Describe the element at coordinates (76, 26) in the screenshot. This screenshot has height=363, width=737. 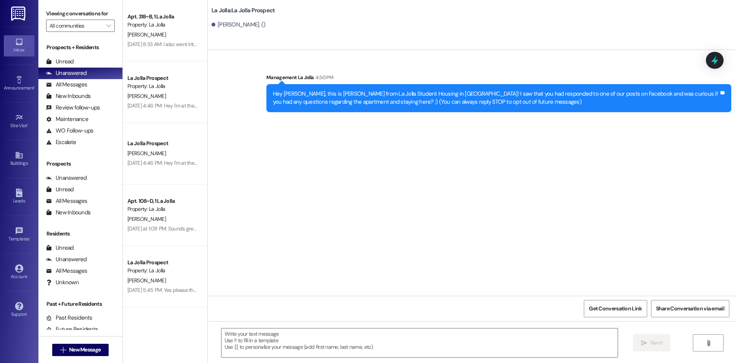
I see `input: All communities` at that location.